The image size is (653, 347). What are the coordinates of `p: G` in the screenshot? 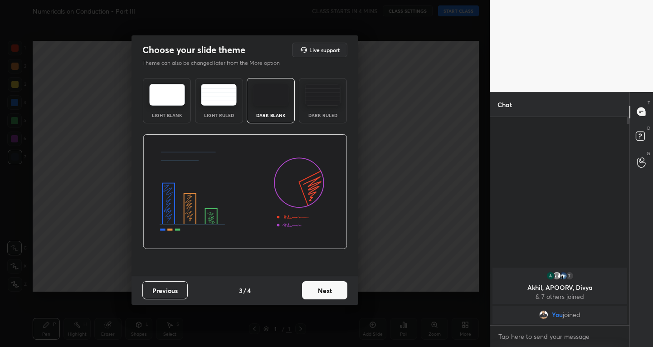 It's located at (648, 153).